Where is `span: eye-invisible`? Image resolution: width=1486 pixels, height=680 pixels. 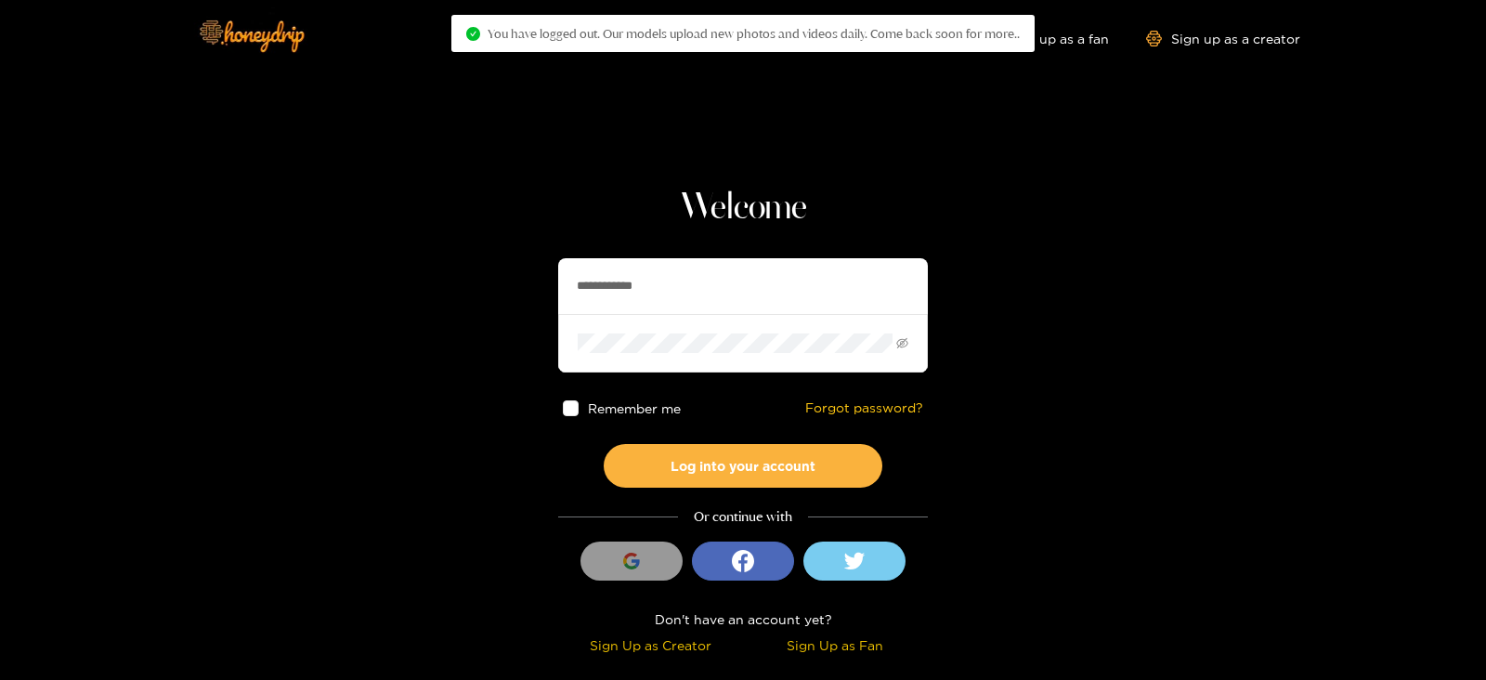 span: eye-invisible is located at coordinates (902, 343).